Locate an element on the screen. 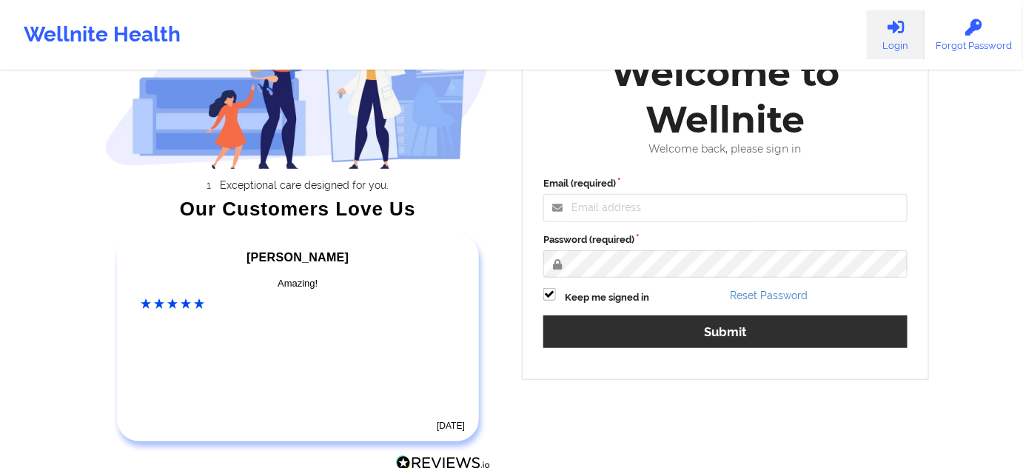  div: Amazing! is located at coordinates (298, 284).